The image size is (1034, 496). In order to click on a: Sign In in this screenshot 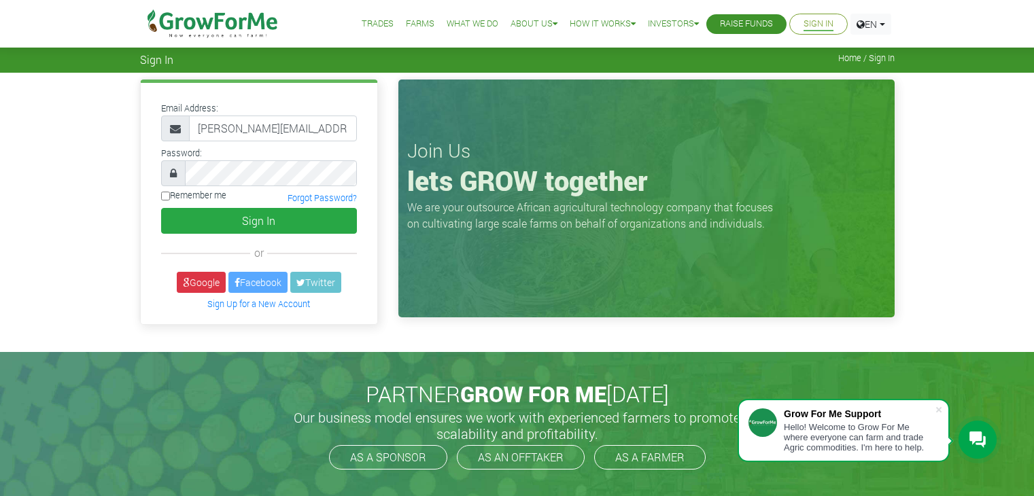, I will do `click(818, 24)`.